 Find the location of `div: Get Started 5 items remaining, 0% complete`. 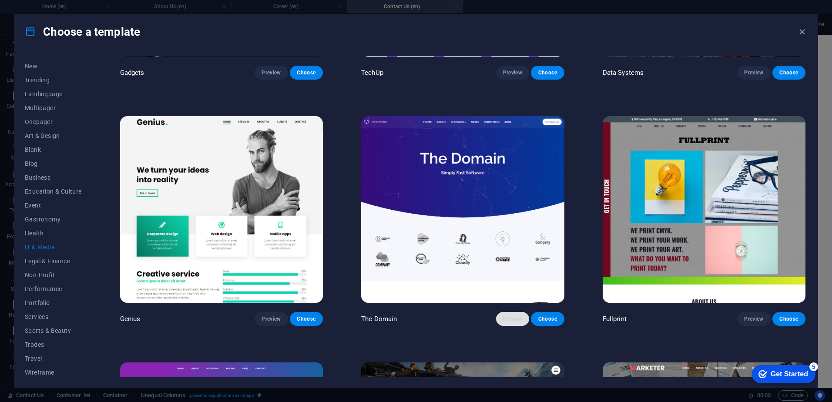

div: Get Started 5 items remaining, 0% complete is located at coordinates (39, 13).